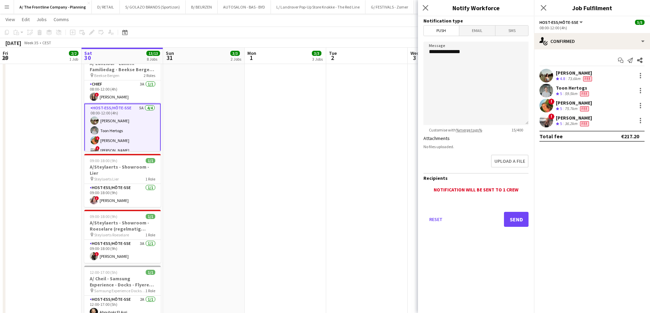 The height and width of the screenshot is (313, 650). I want to click on app-job-card: 08:00-12:00 (4h)5/5A/ Zanzibar - Lamifil Familiedag - Beekse Bergen (Nl) Beekse Bergen2 RolesChie..., so click(122, 101).